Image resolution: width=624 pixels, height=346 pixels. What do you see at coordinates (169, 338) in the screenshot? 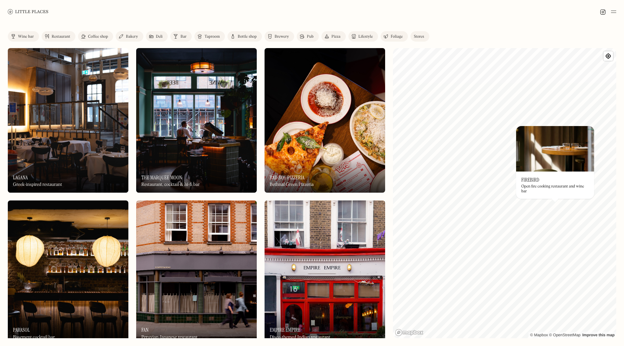
I see `div: Peruvian-Japanese restaurant` at bounding box center [169, 338].